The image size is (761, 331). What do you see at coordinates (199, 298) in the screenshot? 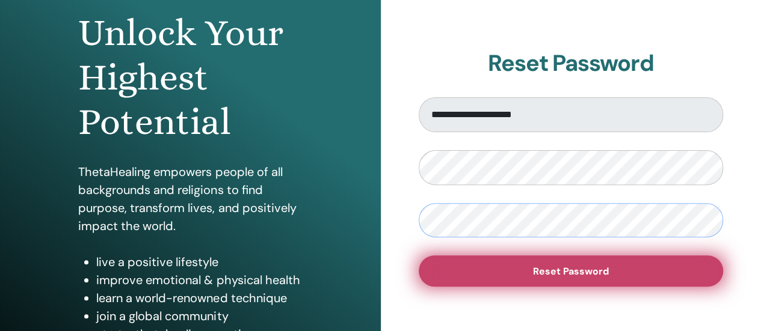
I see `li: learn a world-renowned technique` at bounding box center [199, 298].